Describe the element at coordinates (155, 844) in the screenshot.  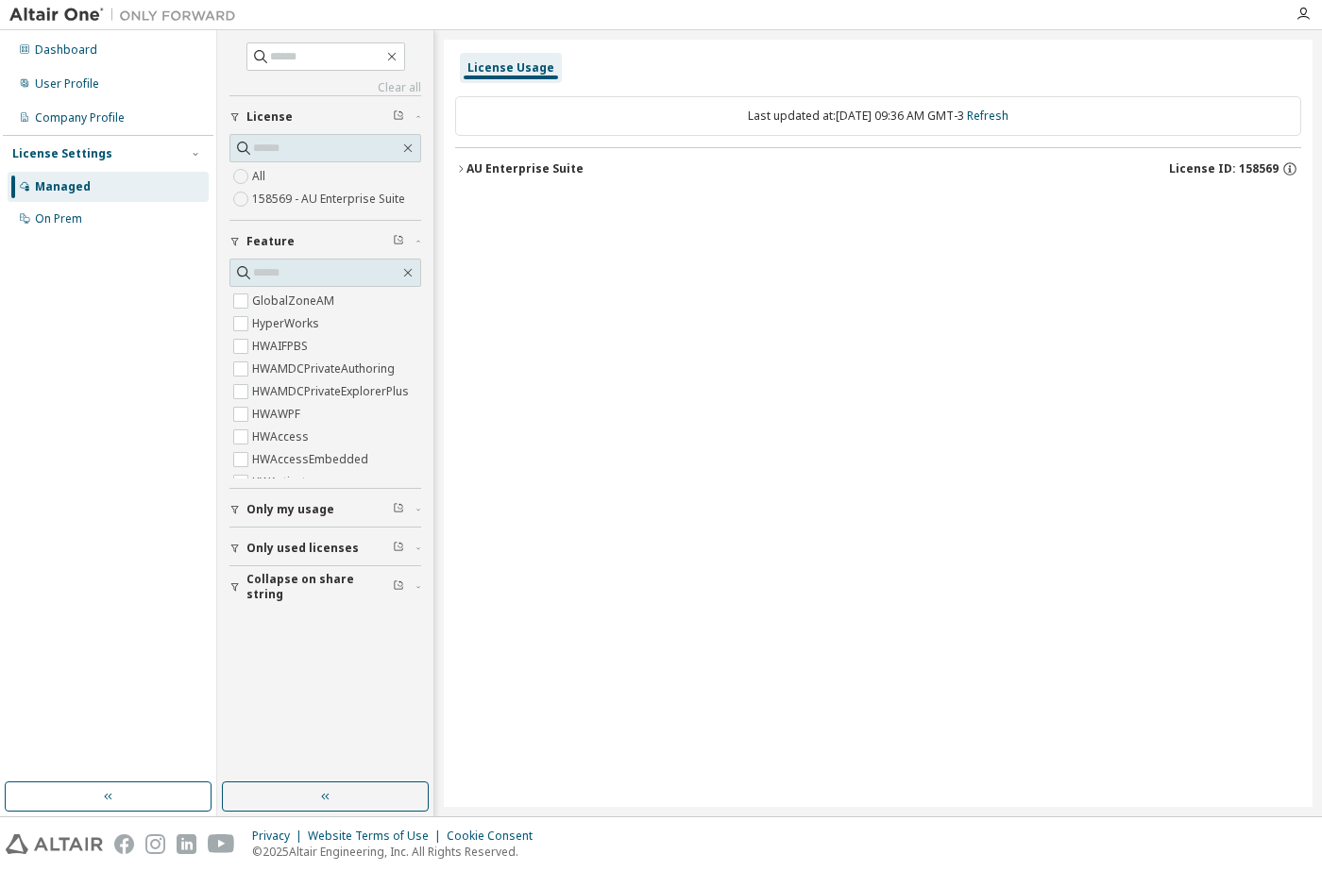
I see `img: instagram.svg` at that location.